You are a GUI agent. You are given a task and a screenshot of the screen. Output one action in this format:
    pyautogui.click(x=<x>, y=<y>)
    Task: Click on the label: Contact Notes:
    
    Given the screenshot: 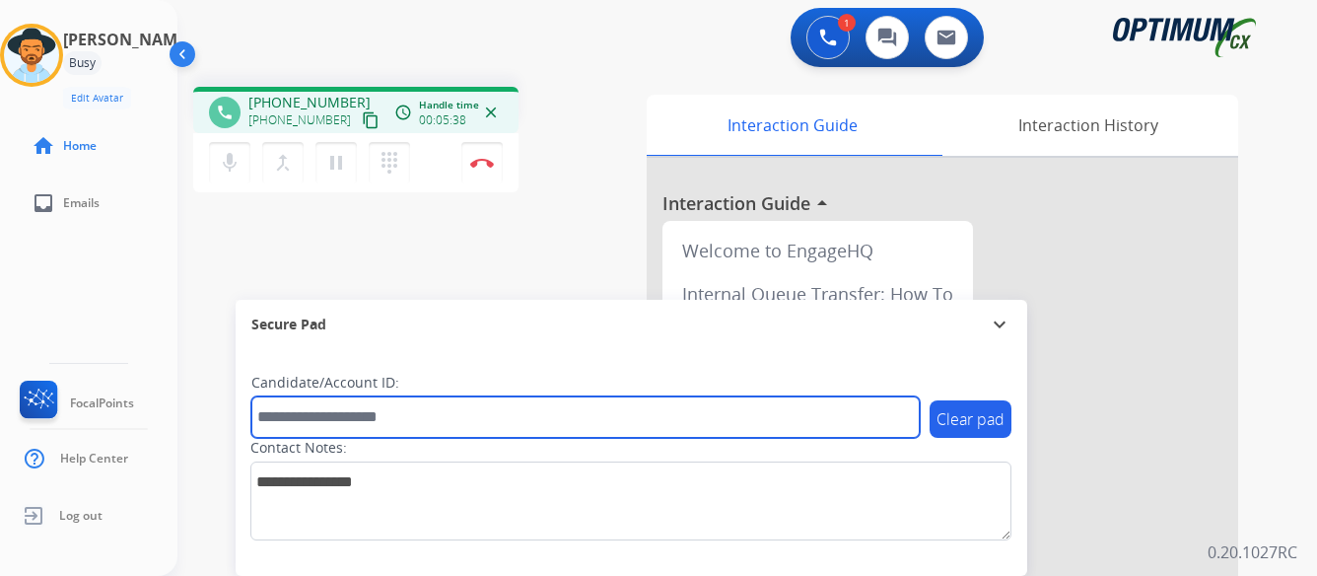 What is the action you would take?
    pyautogui.click(x=299, y=447)
    